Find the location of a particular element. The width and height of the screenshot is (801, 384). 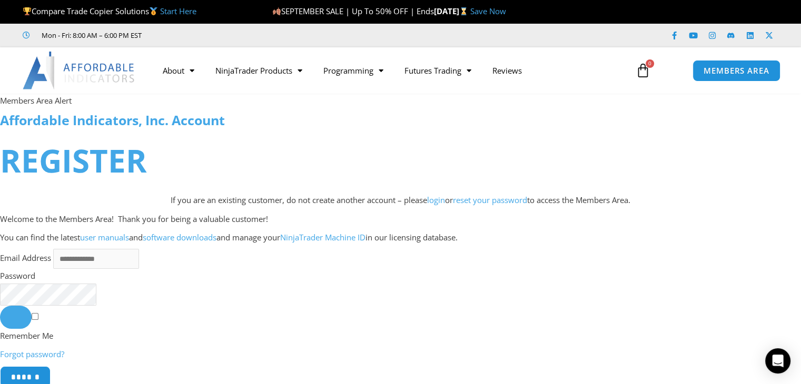

a: user manuals is located at coordinates (104, 237).